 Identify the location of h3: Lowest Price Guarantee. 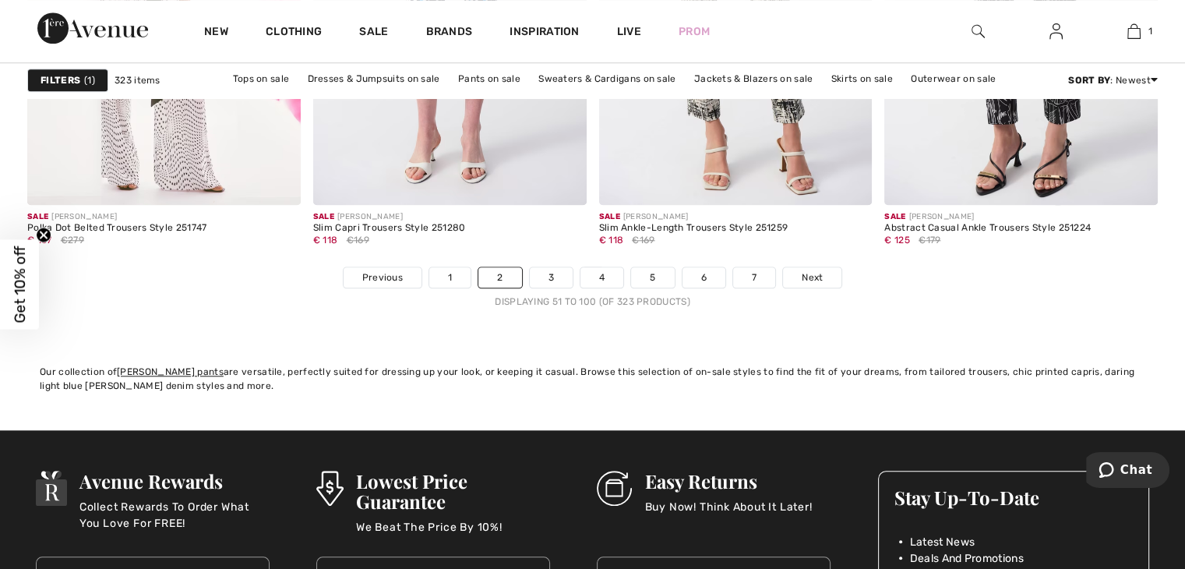
(454, 491).